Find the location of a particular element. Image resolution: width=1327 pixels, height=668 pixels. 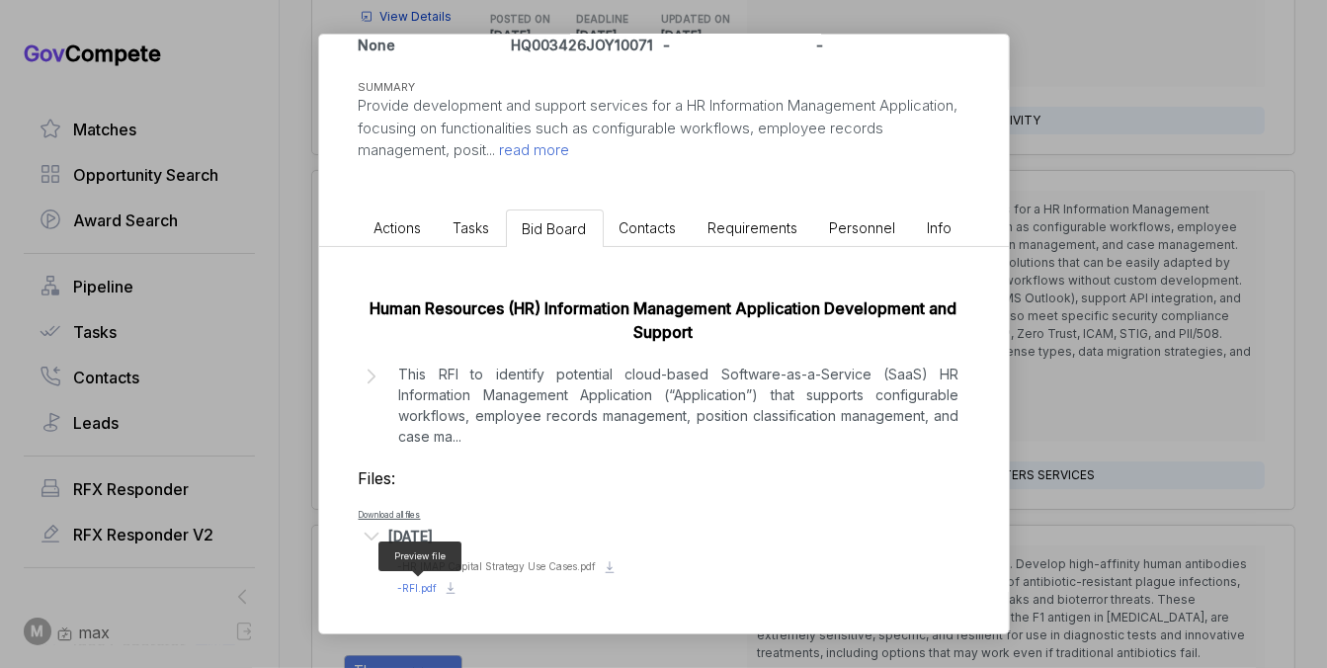

span: Contacts is located at coordinates (648, 227).